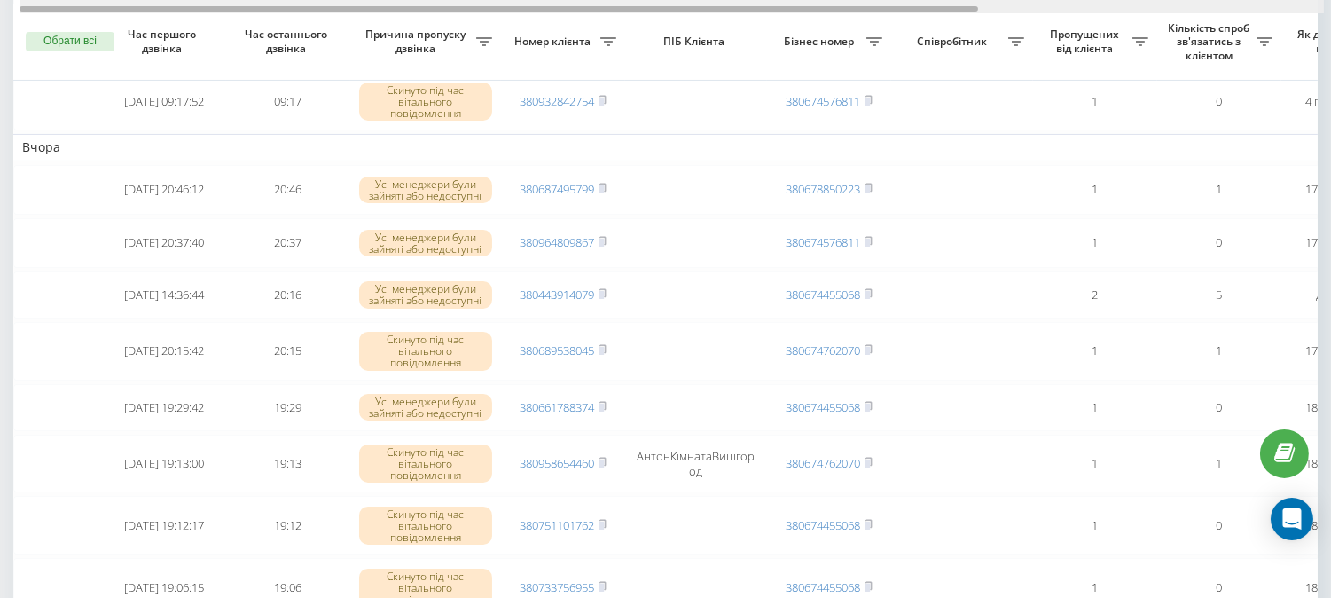 This screenshot has height=598, width=1331. I want to click on a: 380932842754, so click(557, 101).